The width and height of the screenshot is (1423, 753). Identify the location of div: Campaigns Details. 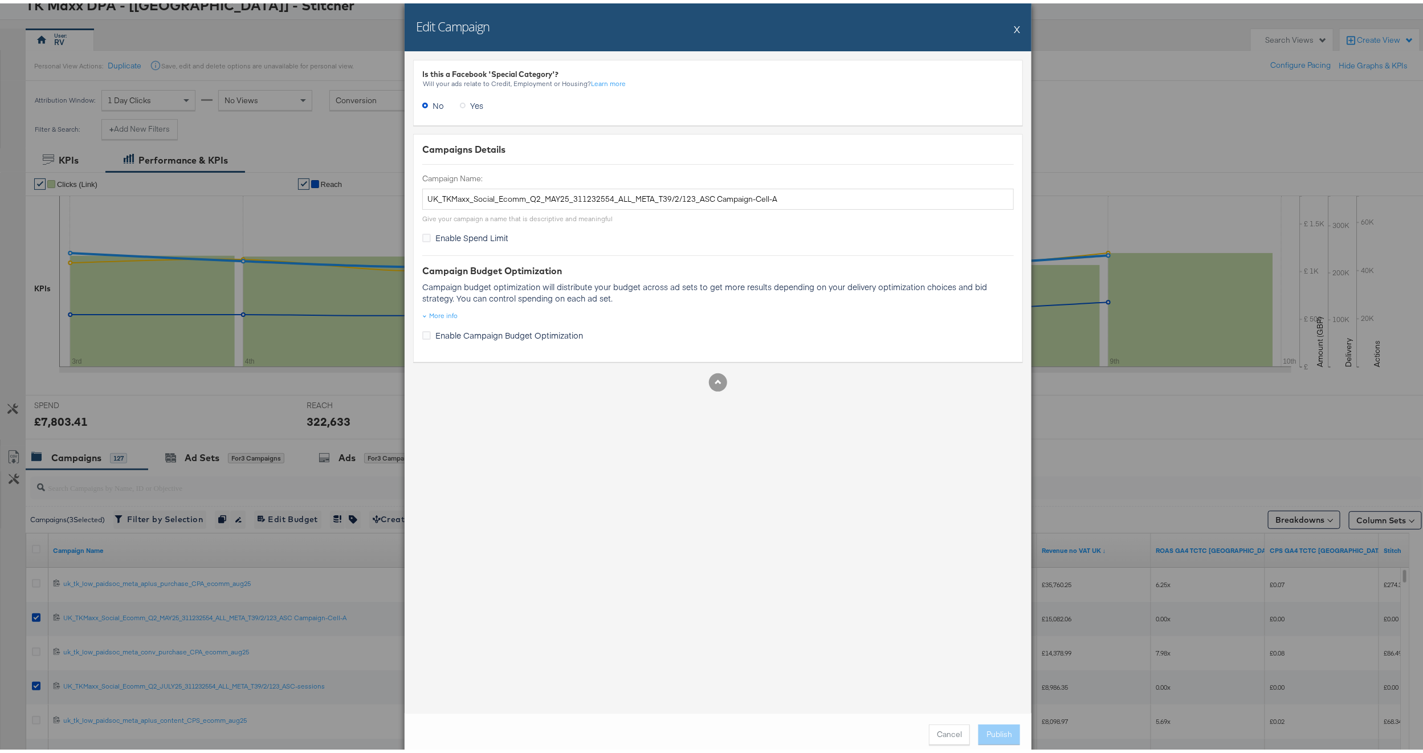
(718, 146).